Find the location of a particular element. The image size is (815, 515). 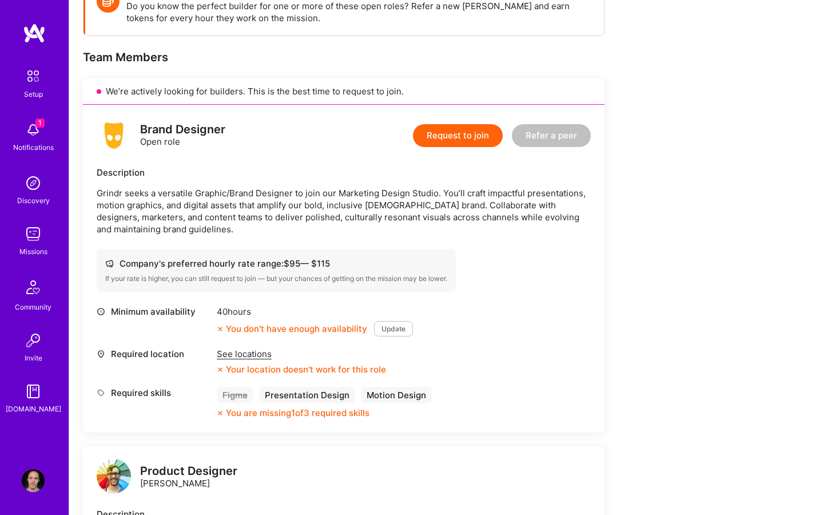

img: User Avatar is located at coordinates (33, 481).